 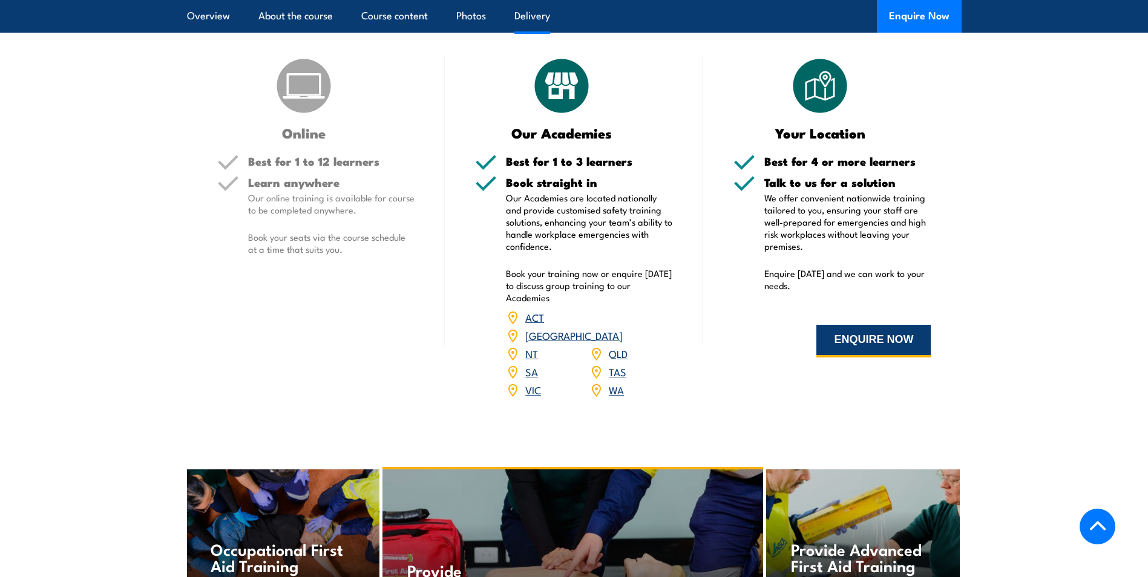 What do you see at coordinates (848, 161) in the screenshot?
I see `h5: Best for 4 or more learners` at bounding box center [848, 161].